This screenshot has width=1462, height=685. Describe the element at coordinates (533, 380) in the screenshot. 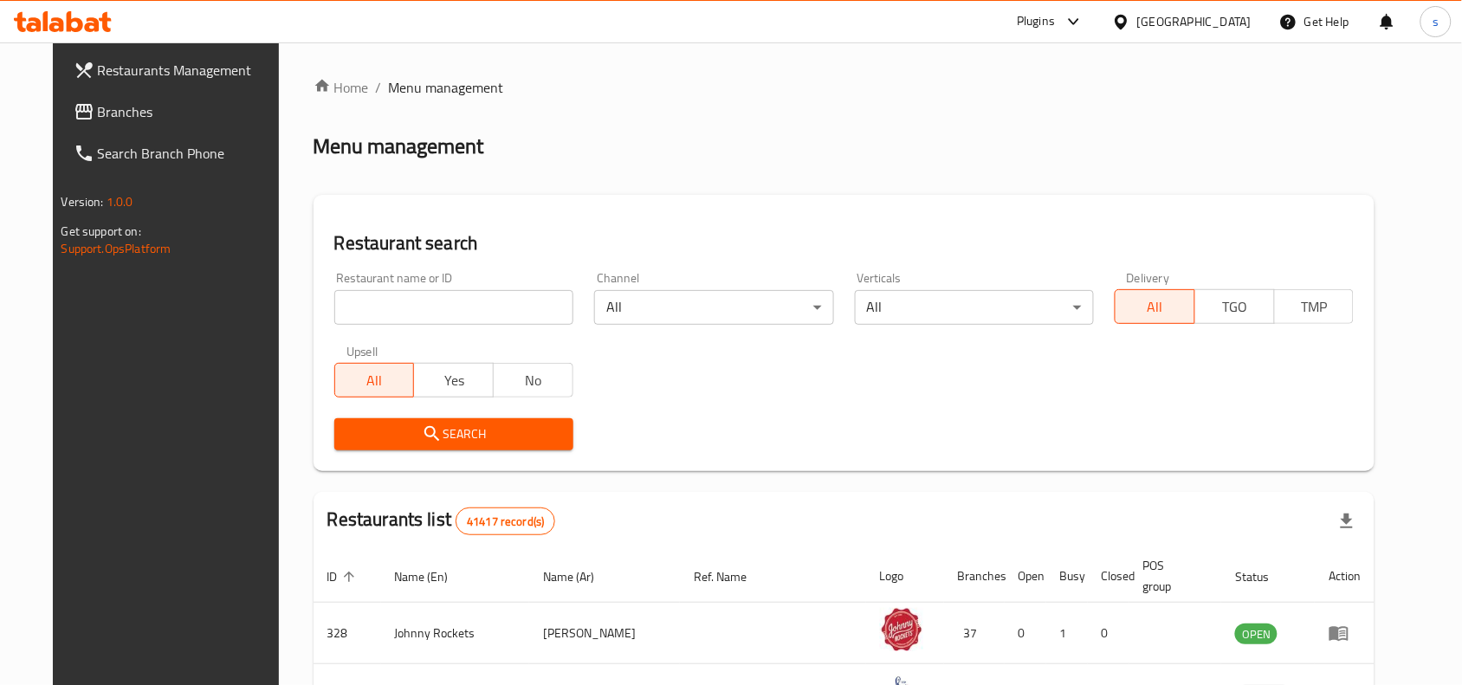

I see `span: No` at that location.